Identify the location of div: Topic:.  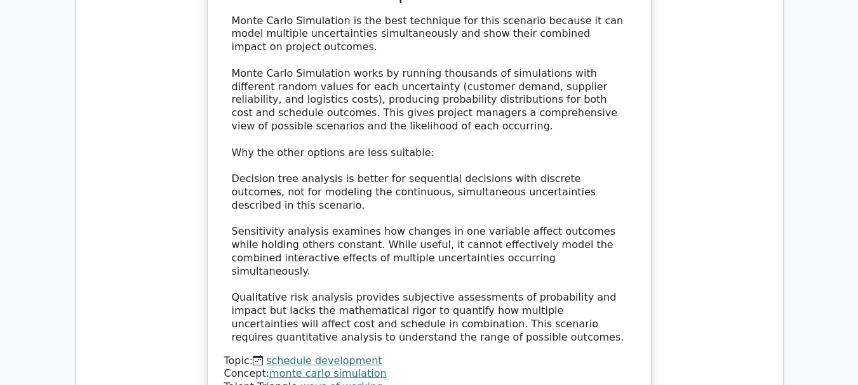
(429, 361).